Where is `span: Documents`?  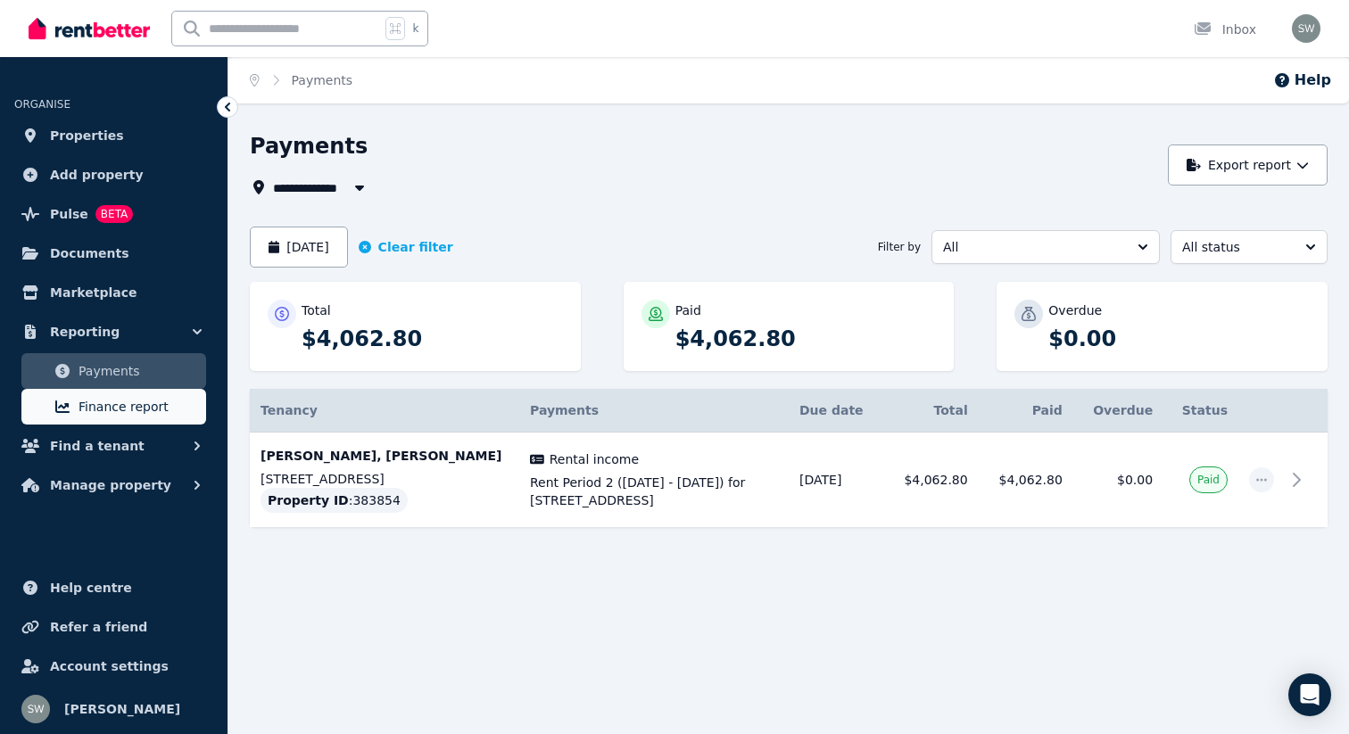 span: Documents is located at coordinates (89, 253).